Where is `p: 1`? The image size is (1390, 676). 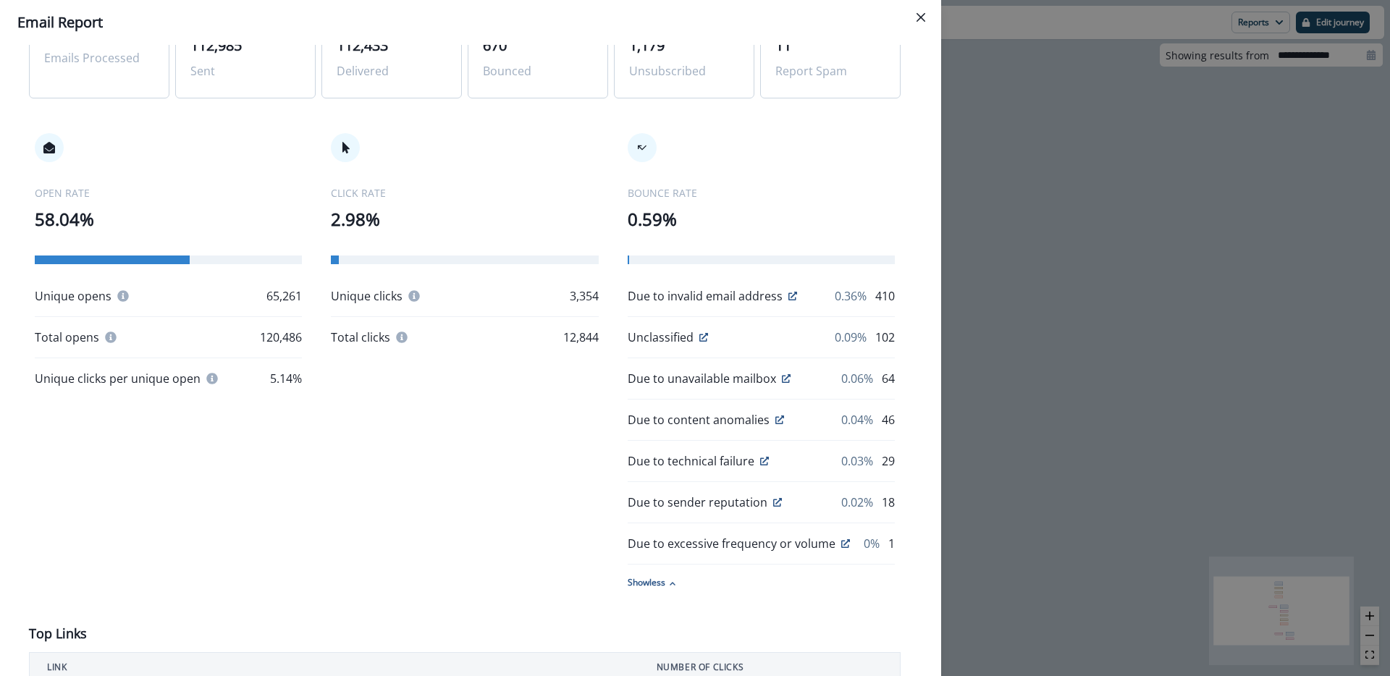
p: 1 is located at coordinates (891, 544).